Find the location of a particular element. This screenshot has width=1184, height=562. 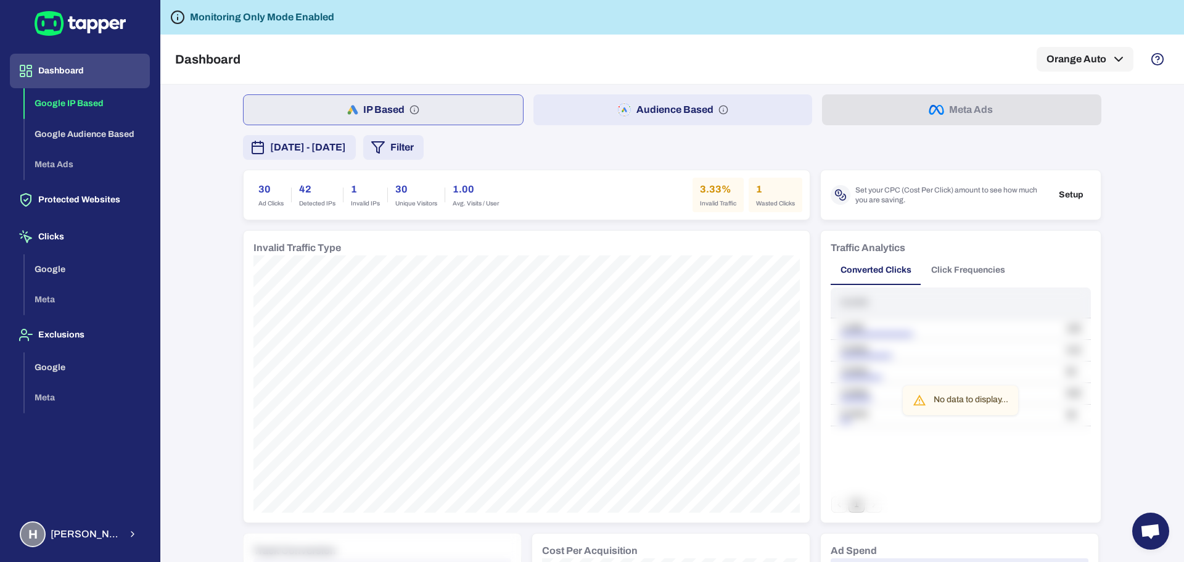

h6: Cost Per Acquisition is located at coordinates (590, 551).